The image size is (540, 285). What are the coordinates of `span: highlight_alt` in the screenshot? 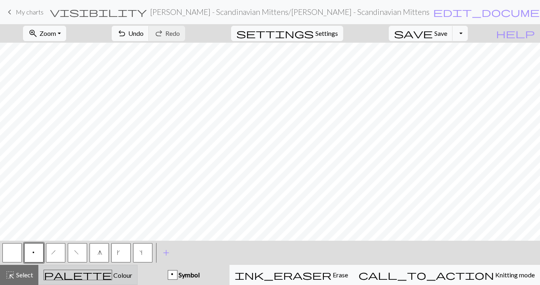 It's located at (10, 275).